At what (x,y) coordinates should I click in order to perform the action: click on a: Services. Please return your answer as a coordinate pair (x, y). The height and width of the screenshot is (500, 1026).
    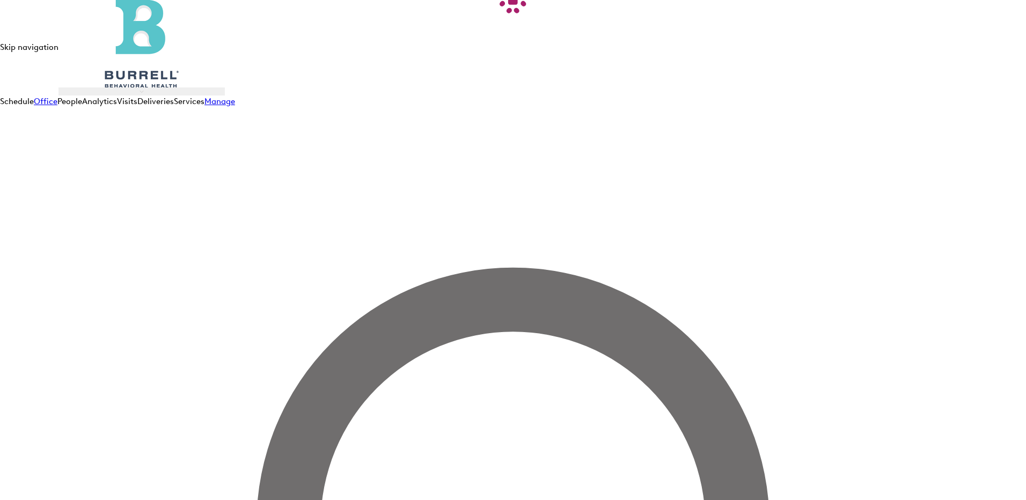
    Looking at the image, I should click on (189, 101).